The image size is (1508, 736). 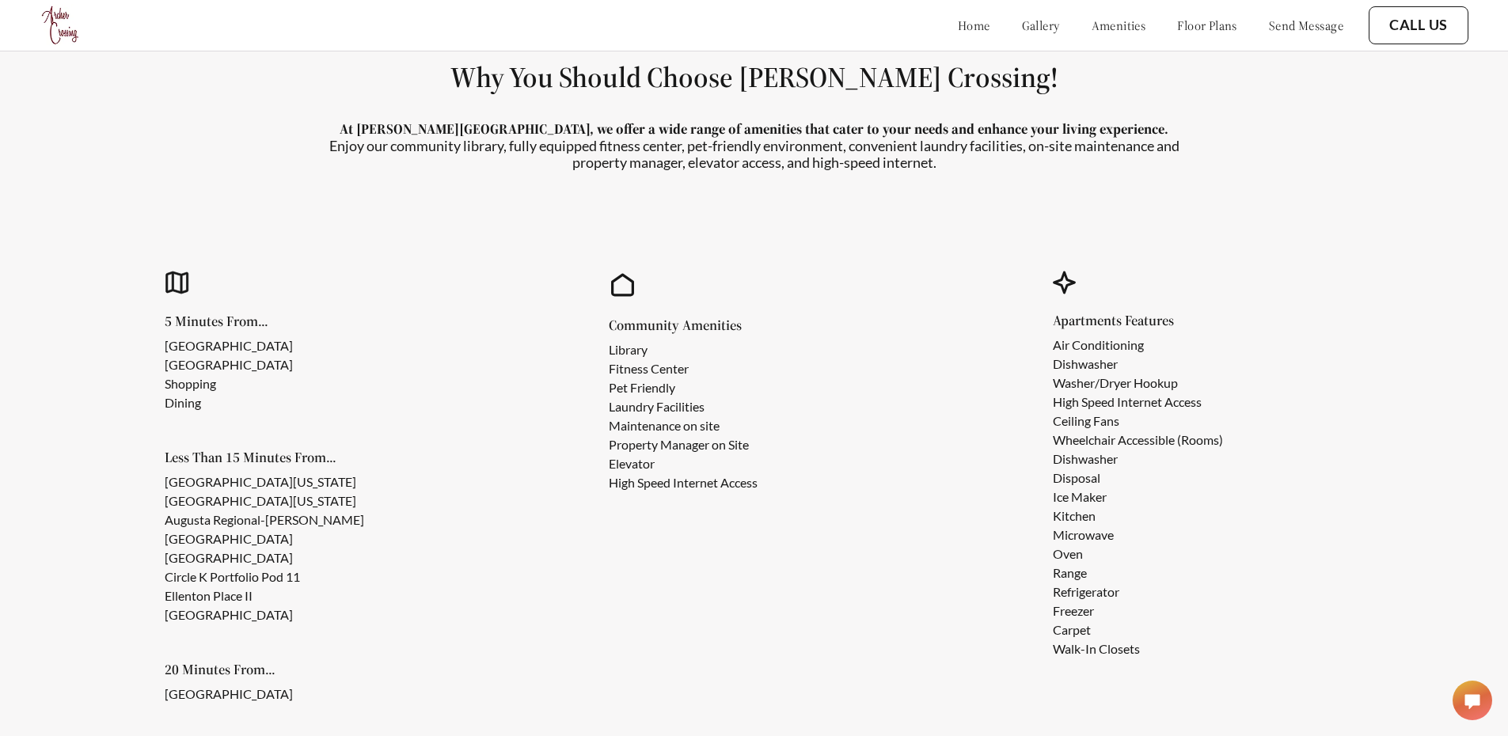 I want to click on li: Kitchen, so click(x=1137, y=516).